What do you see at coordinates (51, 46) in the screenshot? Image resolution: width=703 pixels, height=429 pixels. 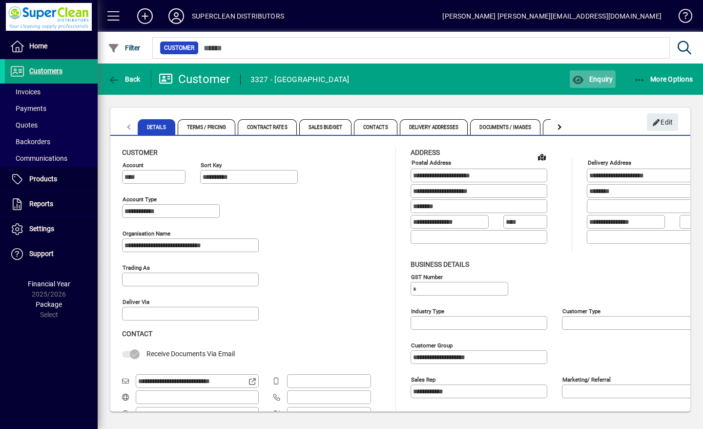 I see `a: Home` at bounding box center [51, 46].